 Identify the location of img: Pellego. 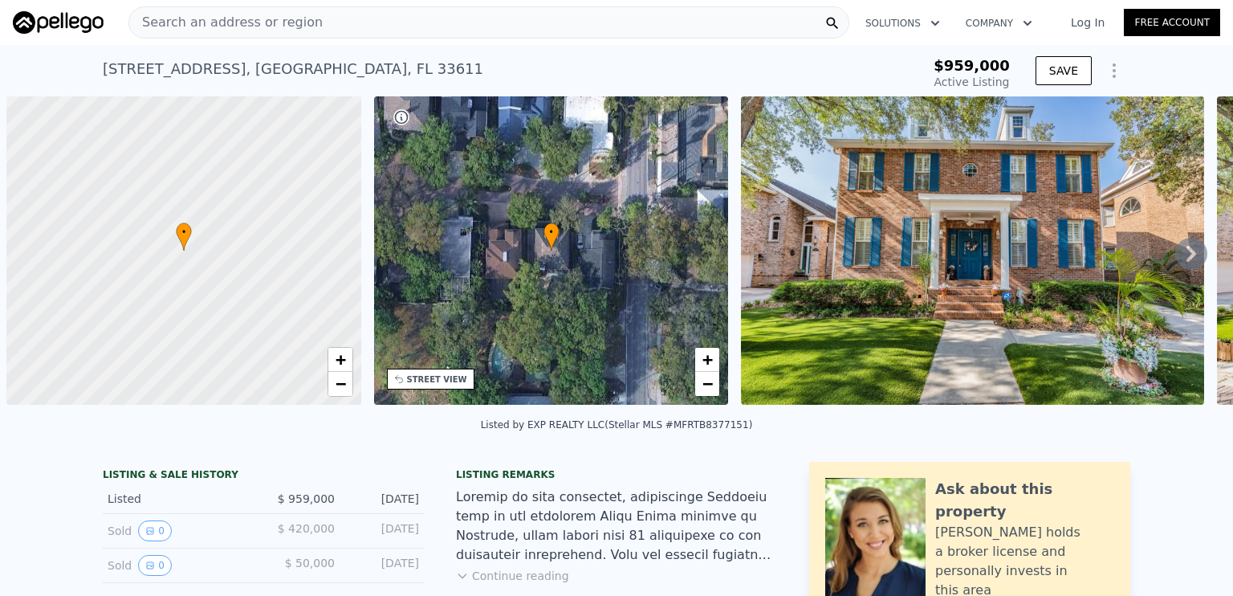
(58, 22).